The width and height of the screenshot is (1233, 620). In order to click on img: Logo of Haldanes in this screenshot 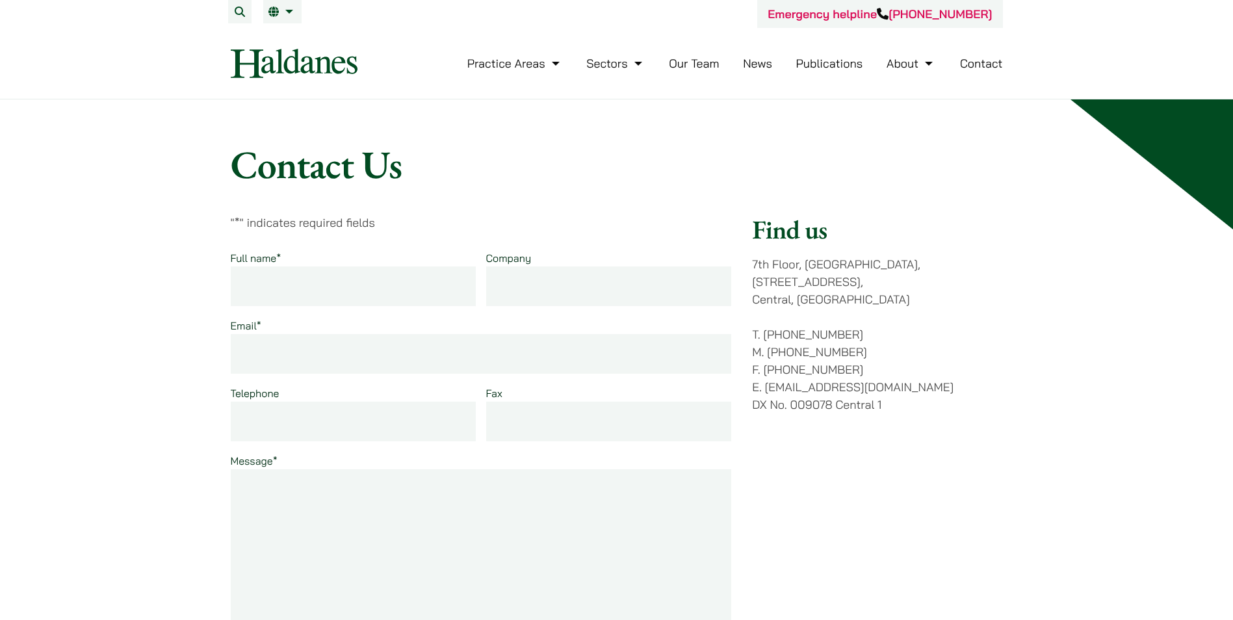, I will do `click(294, 63)`.